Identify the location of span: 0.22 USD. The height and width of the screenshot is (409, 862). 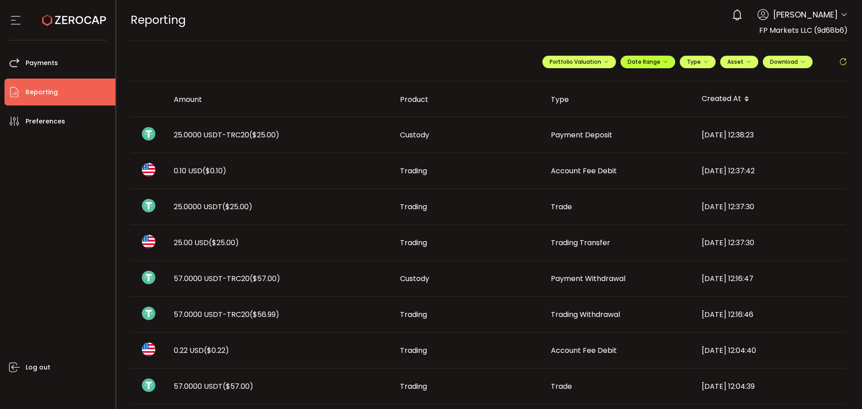
(201, 350).